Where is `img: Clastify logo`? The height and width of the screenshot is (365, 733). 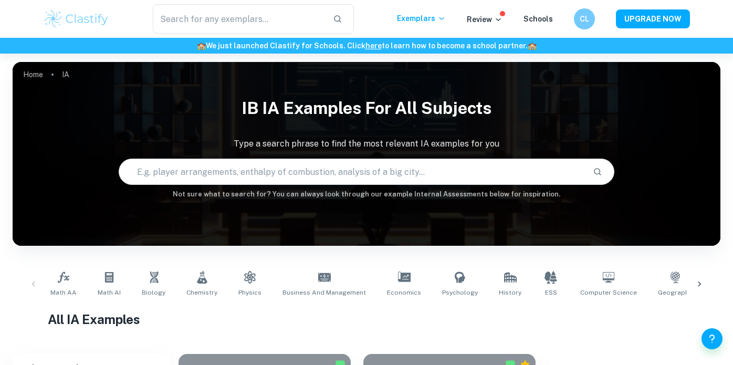
img: Clastify logo is located at coordinates (76, 19).